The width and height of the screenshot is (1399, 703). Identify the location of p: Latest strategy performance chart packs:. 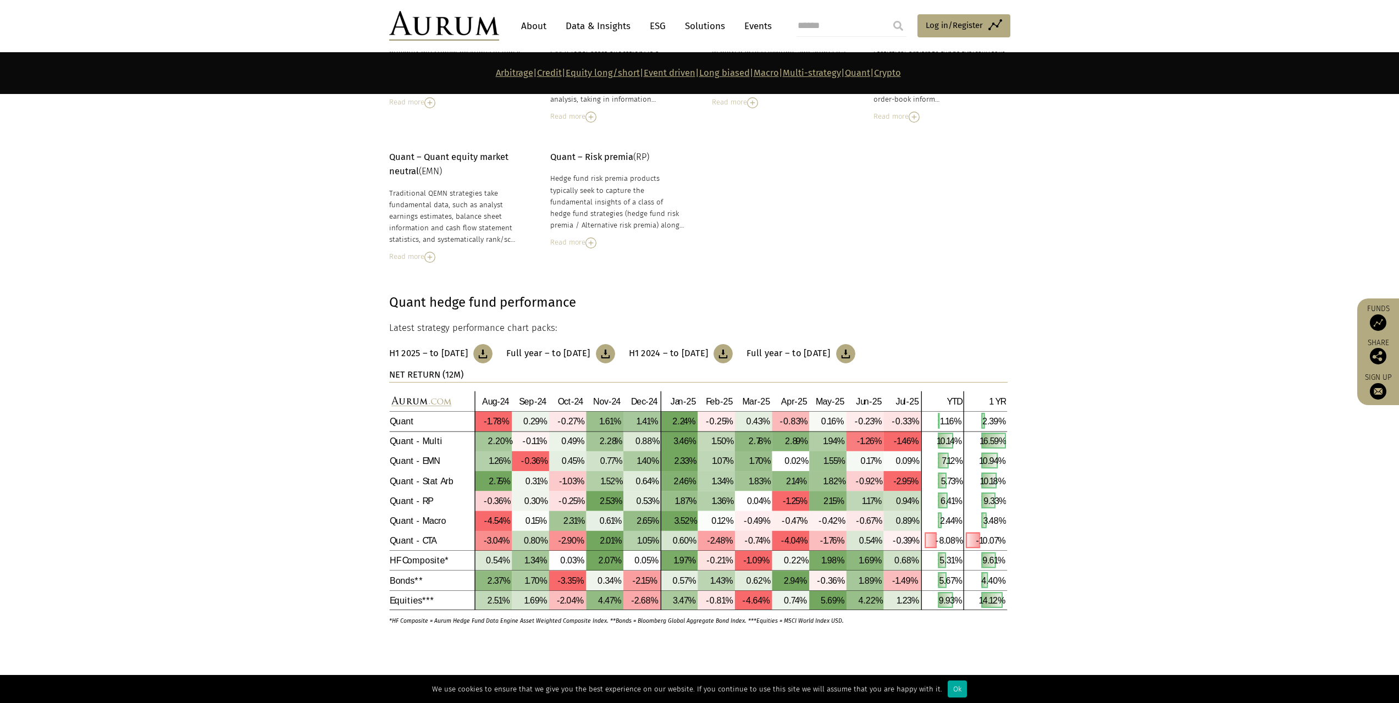
(698, 328).